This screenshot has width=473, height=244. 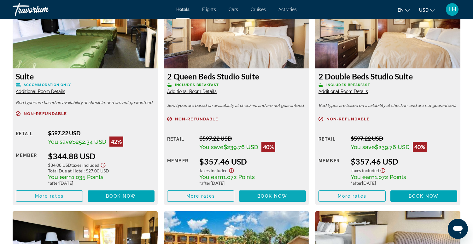 What do you see at coordinates (452, 9) in the screenshot?
I see `span: LH` at bounding box center [452, 9].